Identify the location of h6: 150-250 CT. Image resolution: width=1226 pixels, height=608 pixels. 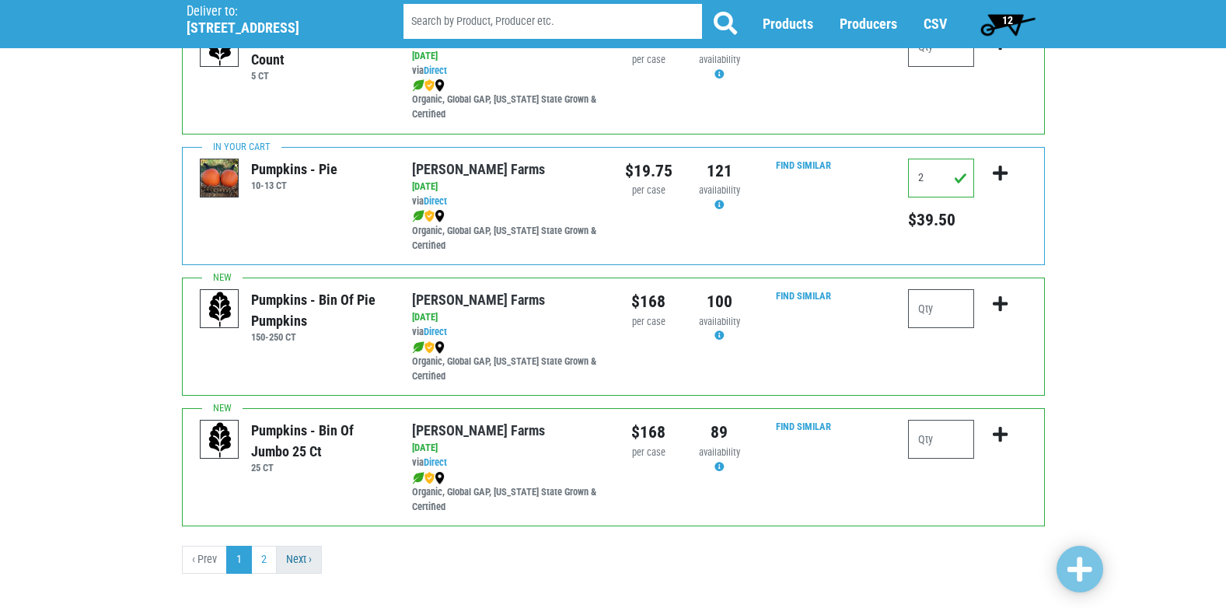
(320, 337).